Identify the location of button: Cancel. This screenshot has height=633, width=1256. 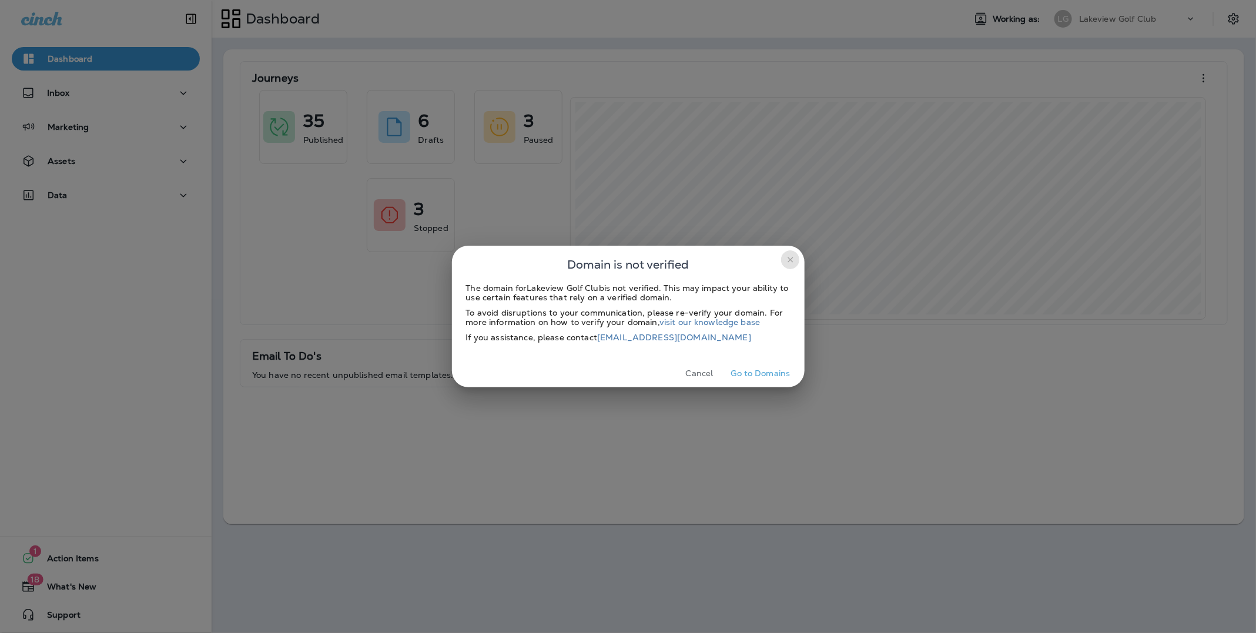
(699, 373).